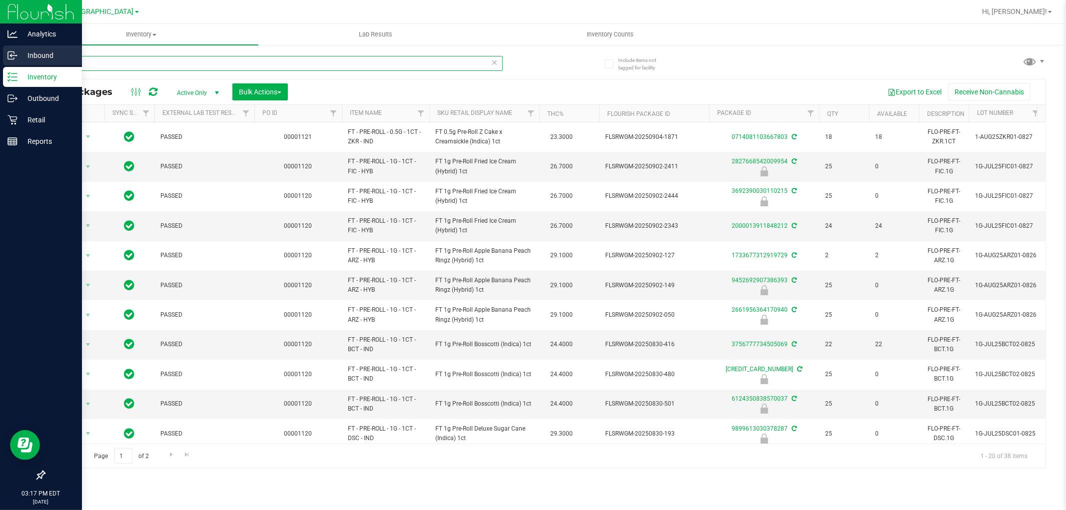 This screenshot has width=1066, height=510. I want to click on a: 9452692907386393, so click(760, 280).